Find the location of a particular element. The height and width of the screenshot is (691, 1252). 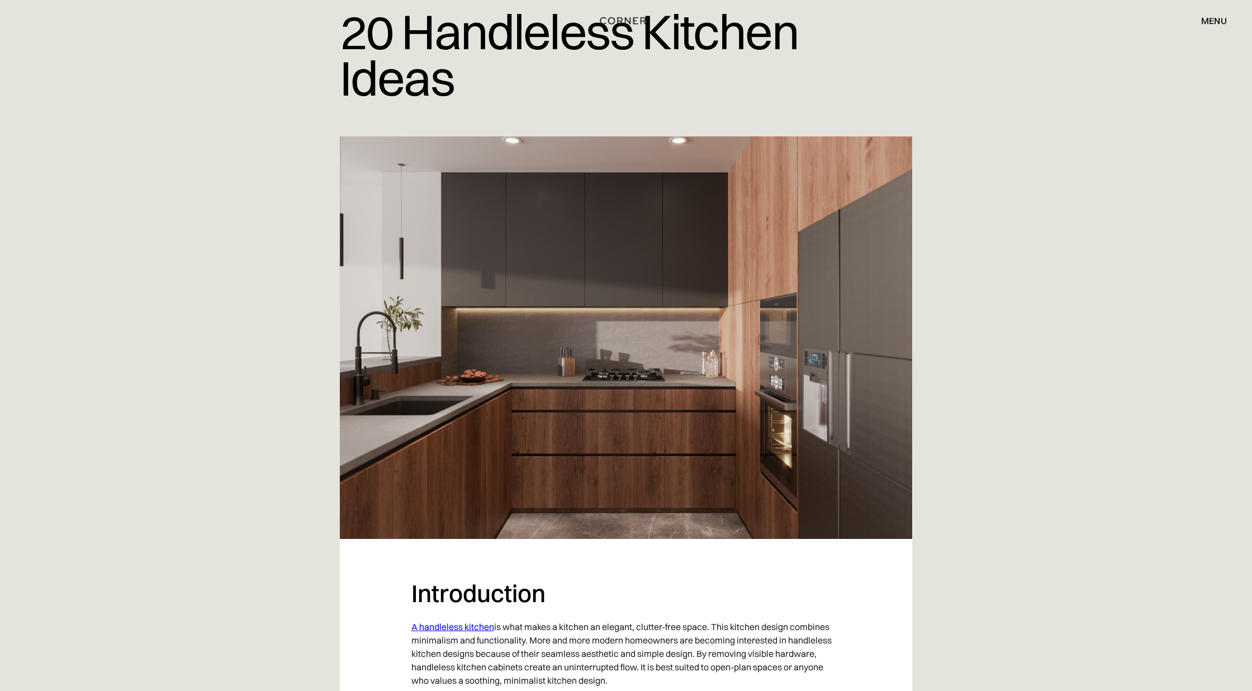

a: home is located at coordinates (625, 21).